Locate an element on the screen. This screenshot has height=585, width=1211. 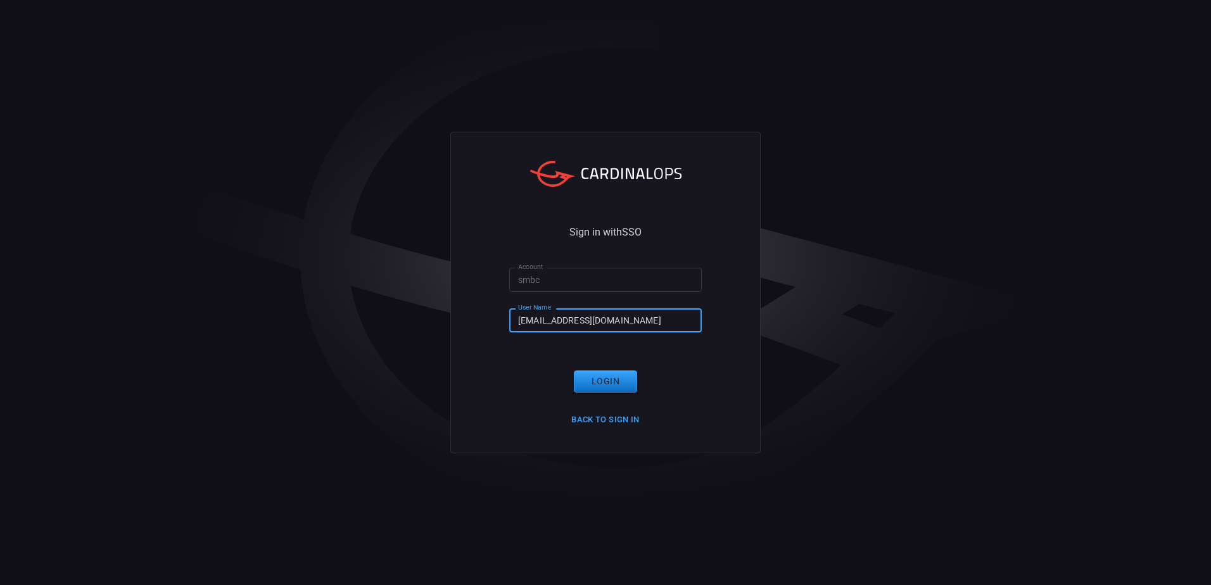
label: Account is located at coordinates (531, 267).